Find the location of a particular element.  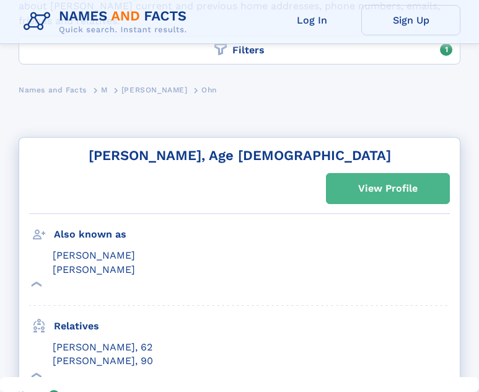

a: View Profile is located at coordinates (388, 188).